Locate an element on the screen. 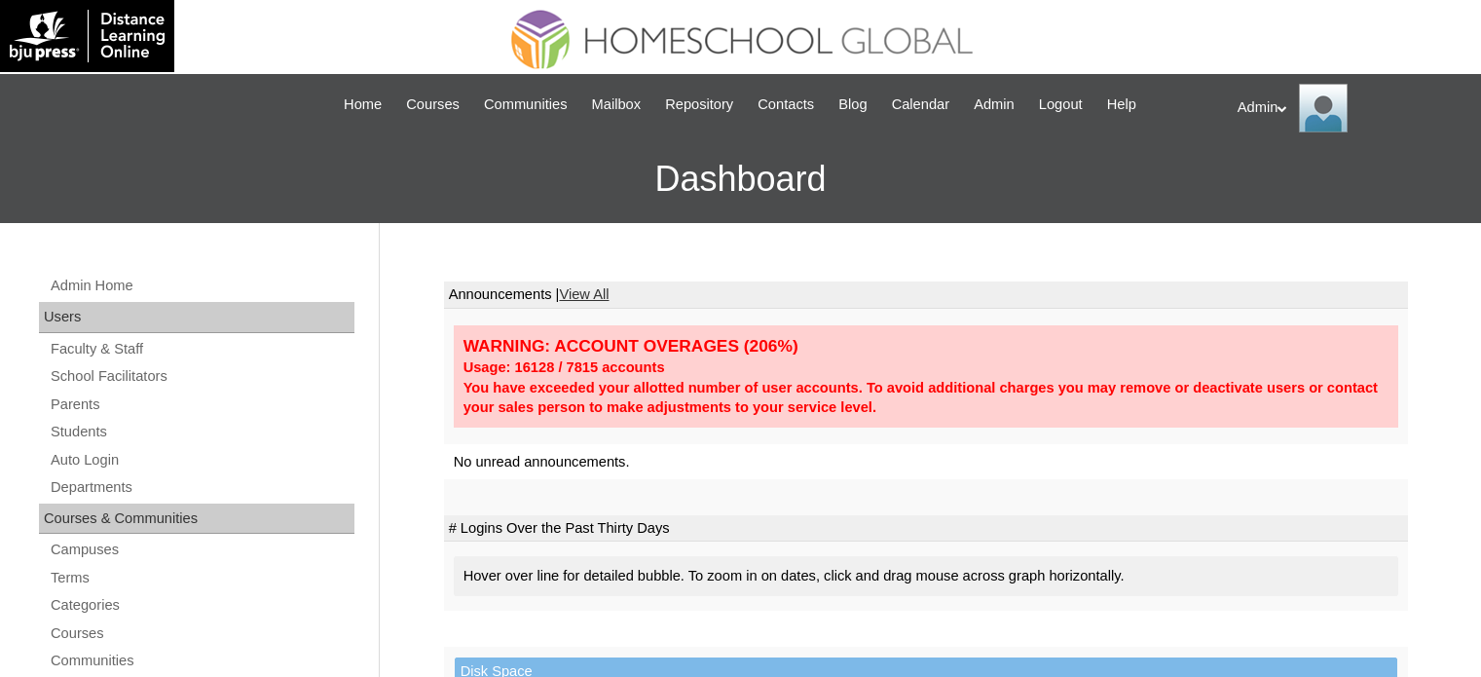 The image size is (1481, 677). a: Departments is located at coordinates (202, 487).